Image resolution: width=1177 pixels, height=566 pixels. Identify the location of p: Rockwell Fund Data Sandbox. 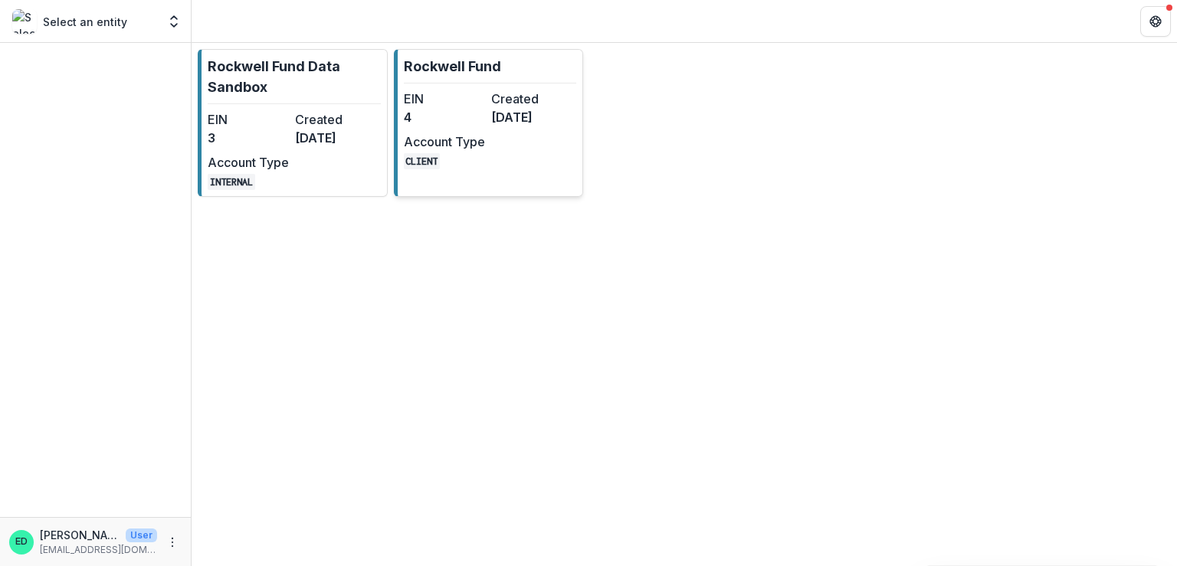
(294, 77).